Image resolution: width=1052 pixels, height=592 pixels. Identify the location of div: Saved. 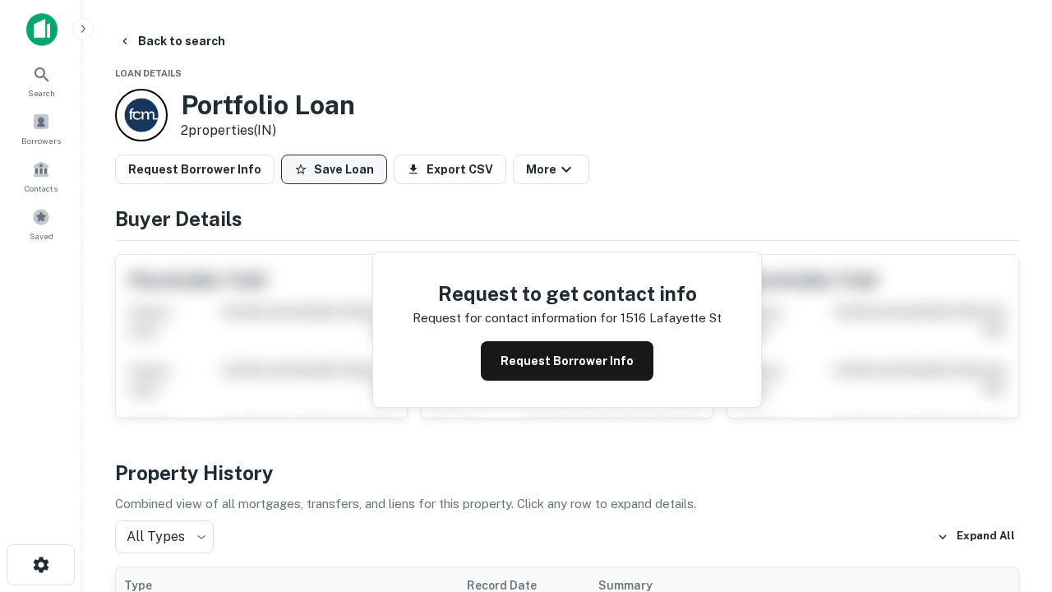
(41, 223).